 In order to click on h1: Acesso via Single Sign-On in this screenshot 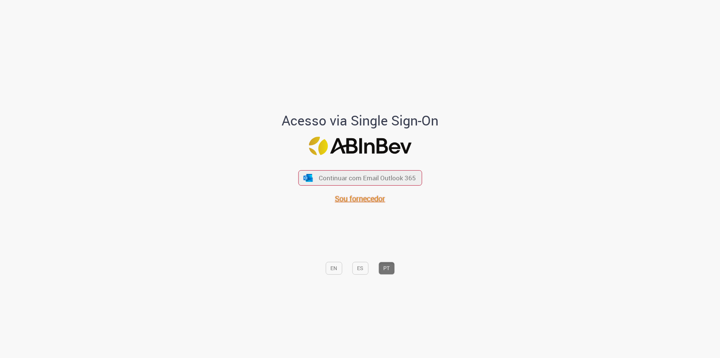, I will do `click(360, 120)`.